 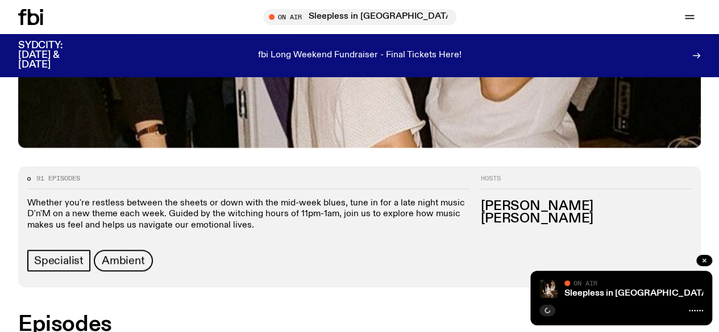 I want to click on a: Specialist, so click(x=59, y=261).